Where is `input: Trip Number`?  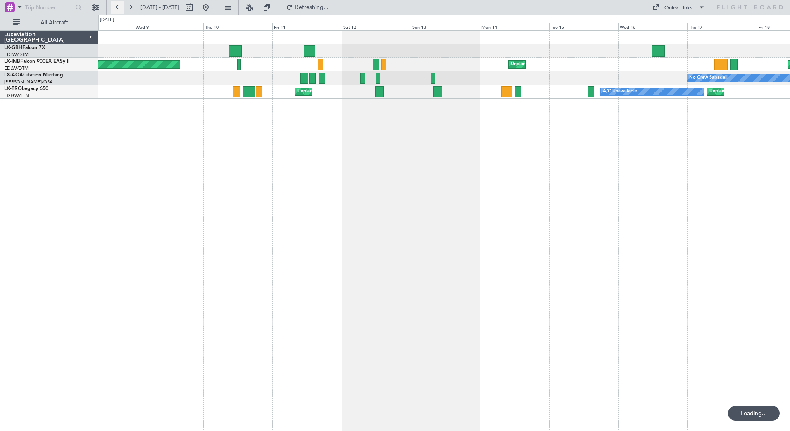
input: Trip Number is located at coordinates (49, 7).